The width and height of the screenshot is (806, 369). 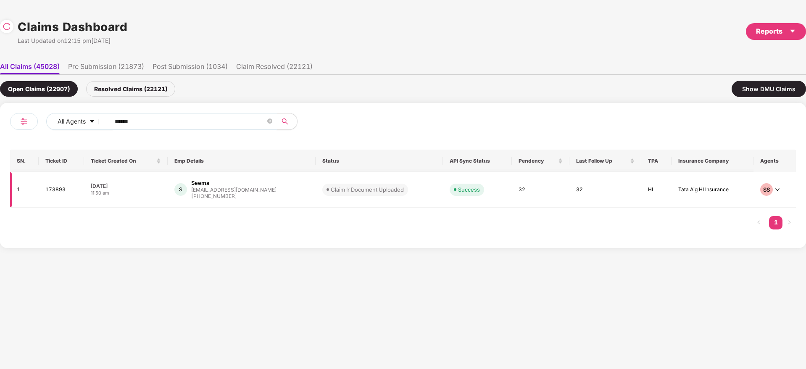 I want to click on div: SS, so click(x=766, y=190).